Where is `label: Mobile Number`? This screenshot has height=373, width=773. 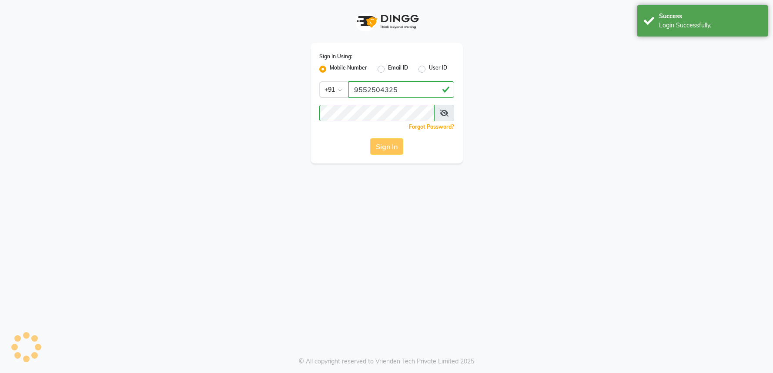 label: Mobile Number is located at coordinates (349, 69).